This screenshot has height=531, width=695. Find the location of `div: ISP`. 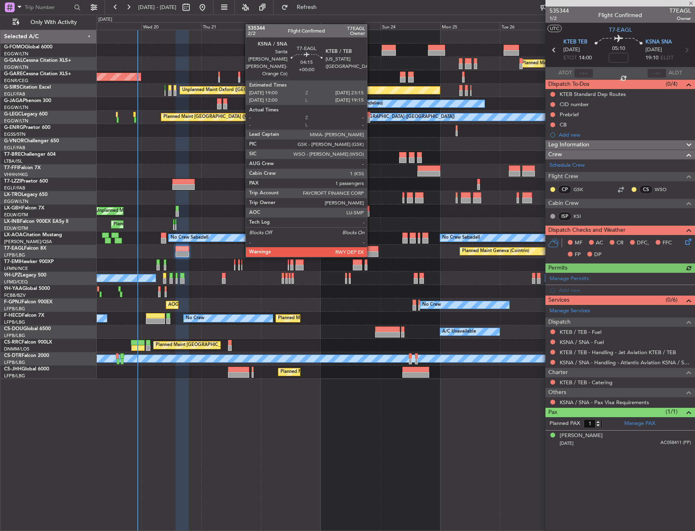

div: ISP is located at coordinates (565, 216).